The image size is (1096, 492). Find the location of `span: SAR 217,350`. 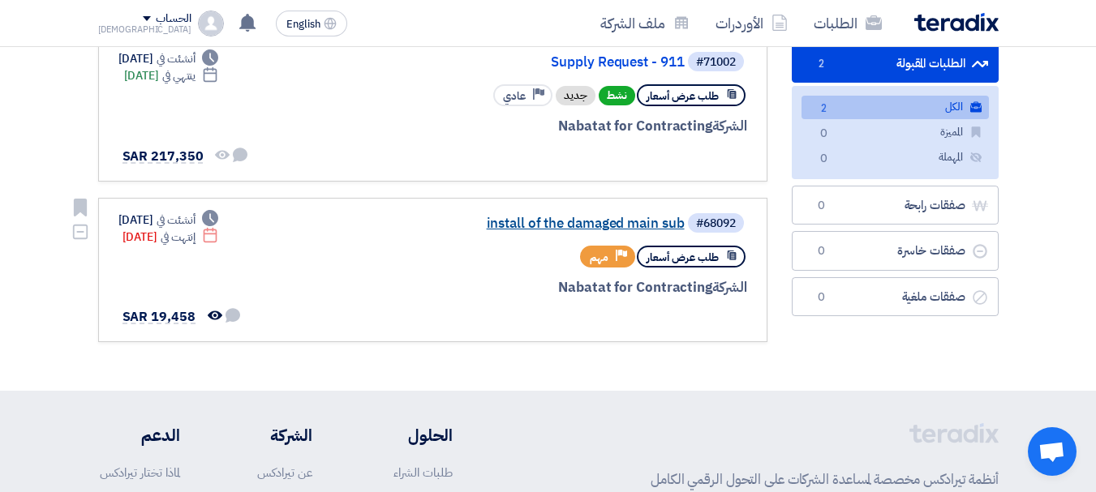

span: SAR 217,350 is located at coordinates (163, 157).